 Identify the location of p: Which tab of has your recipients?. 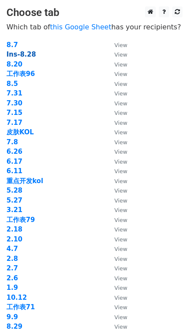
(95, 27).